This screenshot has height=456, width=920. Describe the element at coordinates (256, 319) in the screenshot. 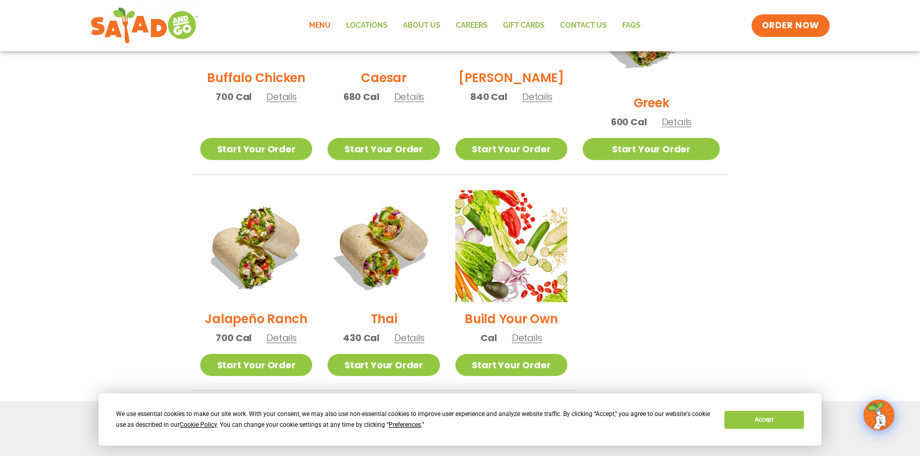

I see `h2: Jalapeño Ranch` at that location.